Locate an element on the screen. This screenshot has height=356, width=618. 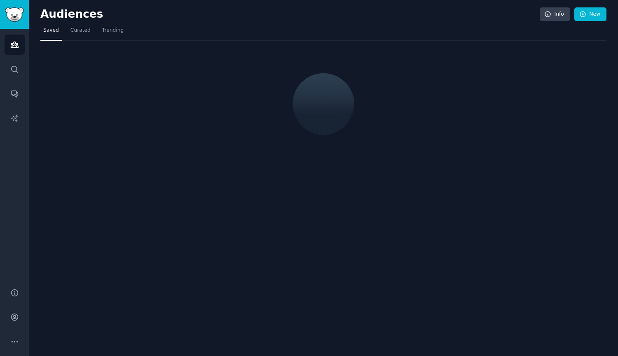
span: Saved is located at coordinates (51, 30).